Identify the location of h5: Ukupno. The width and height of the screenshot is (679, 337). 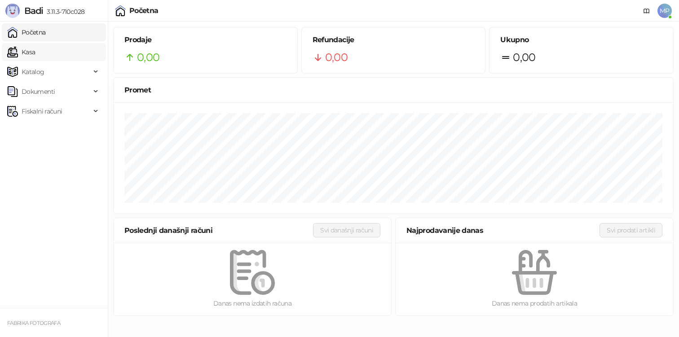
(581, 40).